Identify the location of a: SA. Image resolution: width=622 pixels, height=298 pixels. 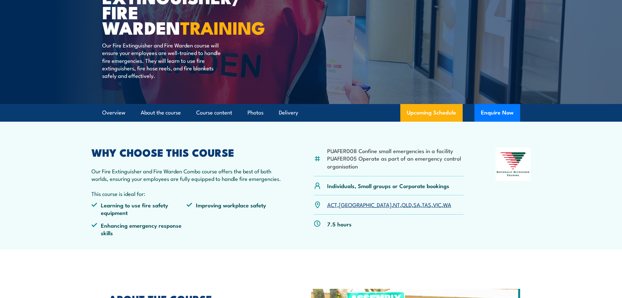
(417, 204).